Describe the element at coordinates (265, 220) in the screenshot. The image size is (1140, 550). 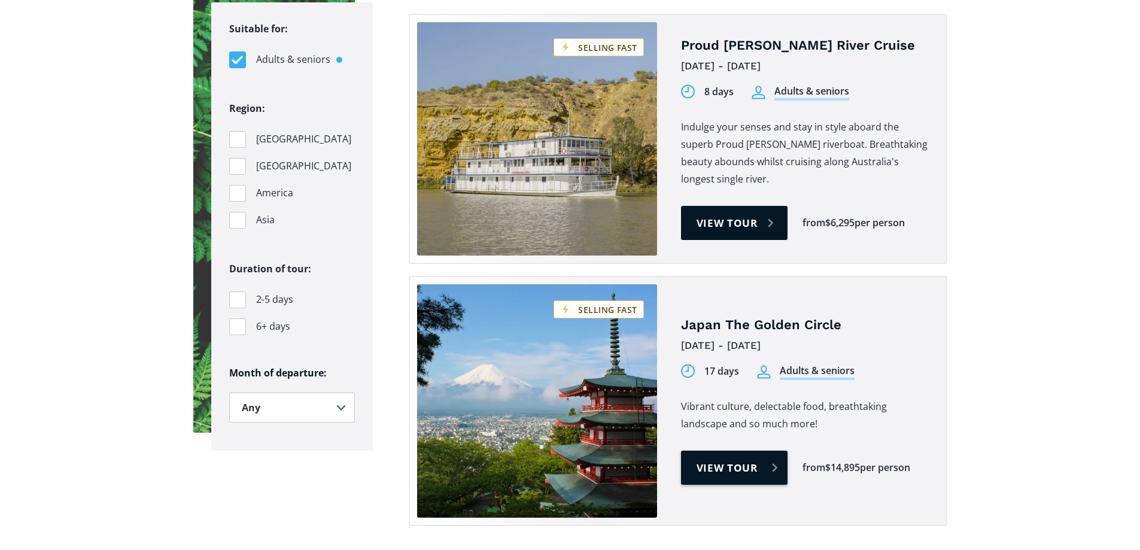
I see `span: Asia` at that location.